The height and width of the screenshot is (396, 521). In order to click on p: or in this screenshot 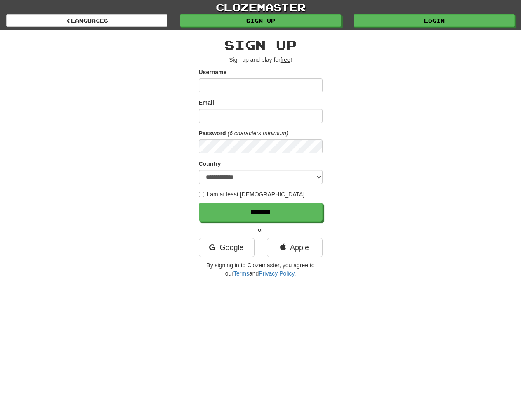, I will do `click(261, 230)`.